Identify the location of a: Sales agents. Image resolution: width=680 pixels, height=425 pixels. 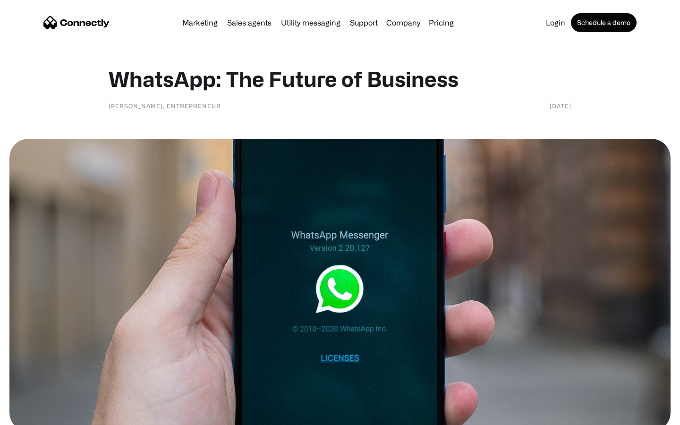
(249, 23).